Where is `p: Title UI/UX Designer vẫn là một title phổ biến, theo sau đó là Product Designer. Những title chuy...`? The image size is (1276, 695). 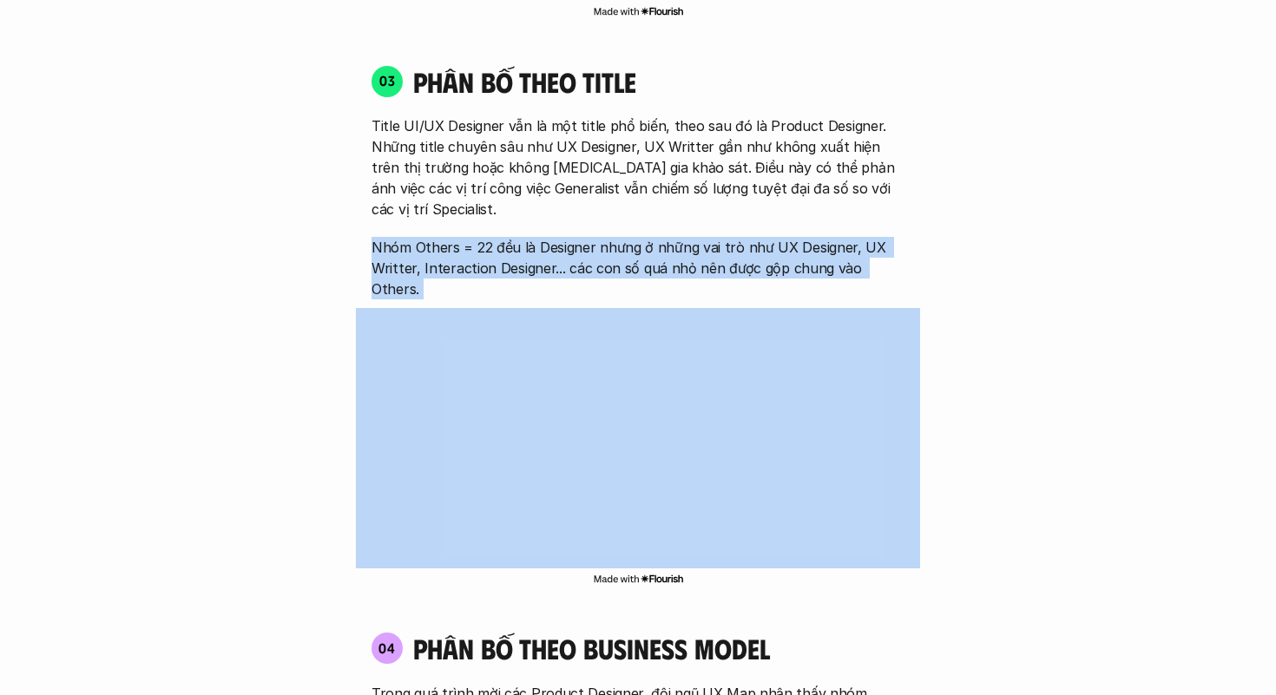
p: Title UI/UX Designer vẫn là một title phổ biến, theo sau đó là Product Designer. Những title chuy... is located at coordinates (638, 168).